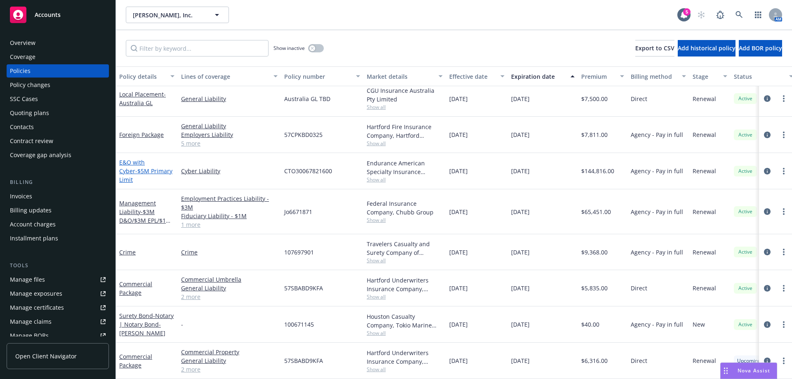  I want to click on div: Tools, so click(58, 266).